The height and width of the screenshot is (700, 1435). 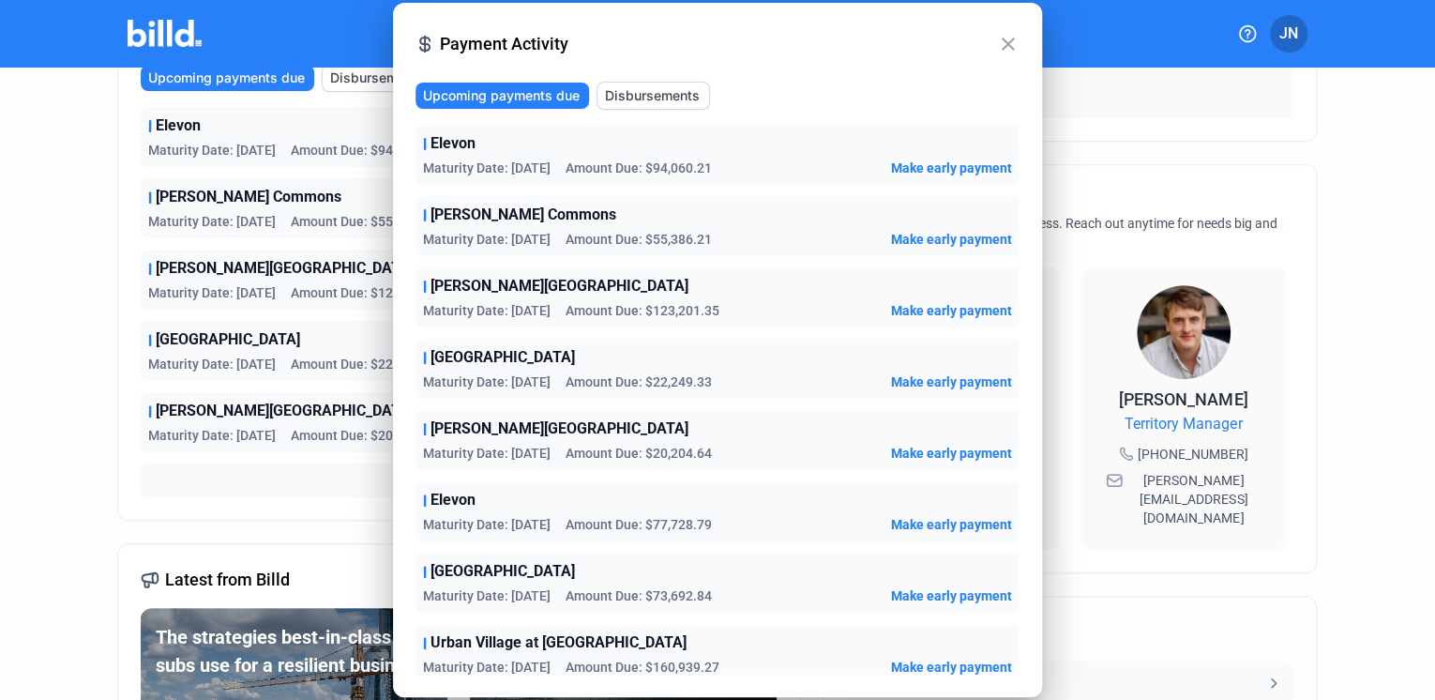 I want to click on span: JN, so click(x=1289, y=34).